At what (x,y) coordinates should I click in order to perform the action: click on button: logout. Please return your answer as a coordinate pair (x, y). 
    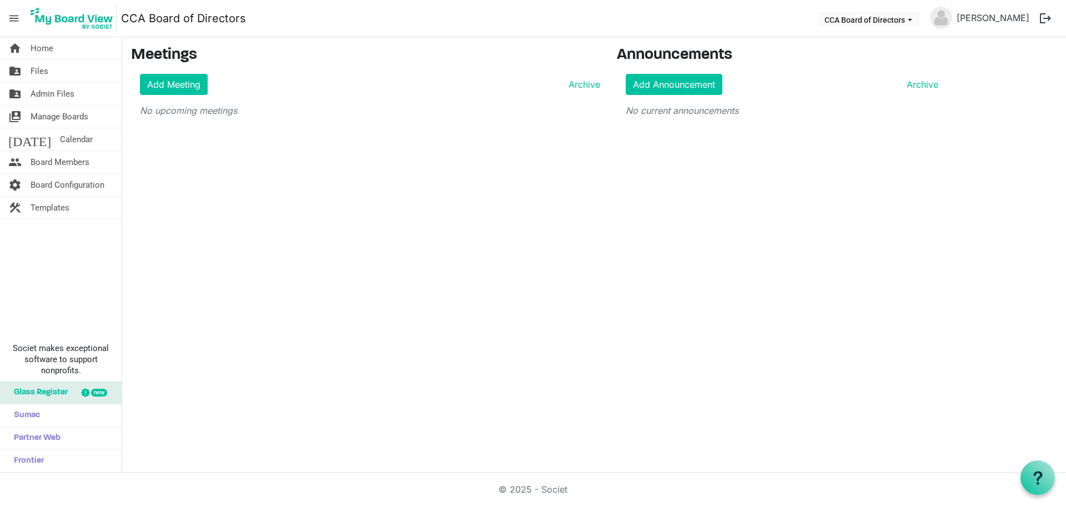
    Looking at the image, I should click on (1046, 18).